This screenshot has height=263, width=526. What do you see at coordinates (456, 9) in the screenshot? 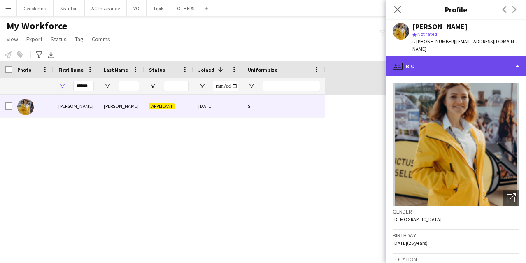
I see `h3: Profile` at bounding box center [456, 9].